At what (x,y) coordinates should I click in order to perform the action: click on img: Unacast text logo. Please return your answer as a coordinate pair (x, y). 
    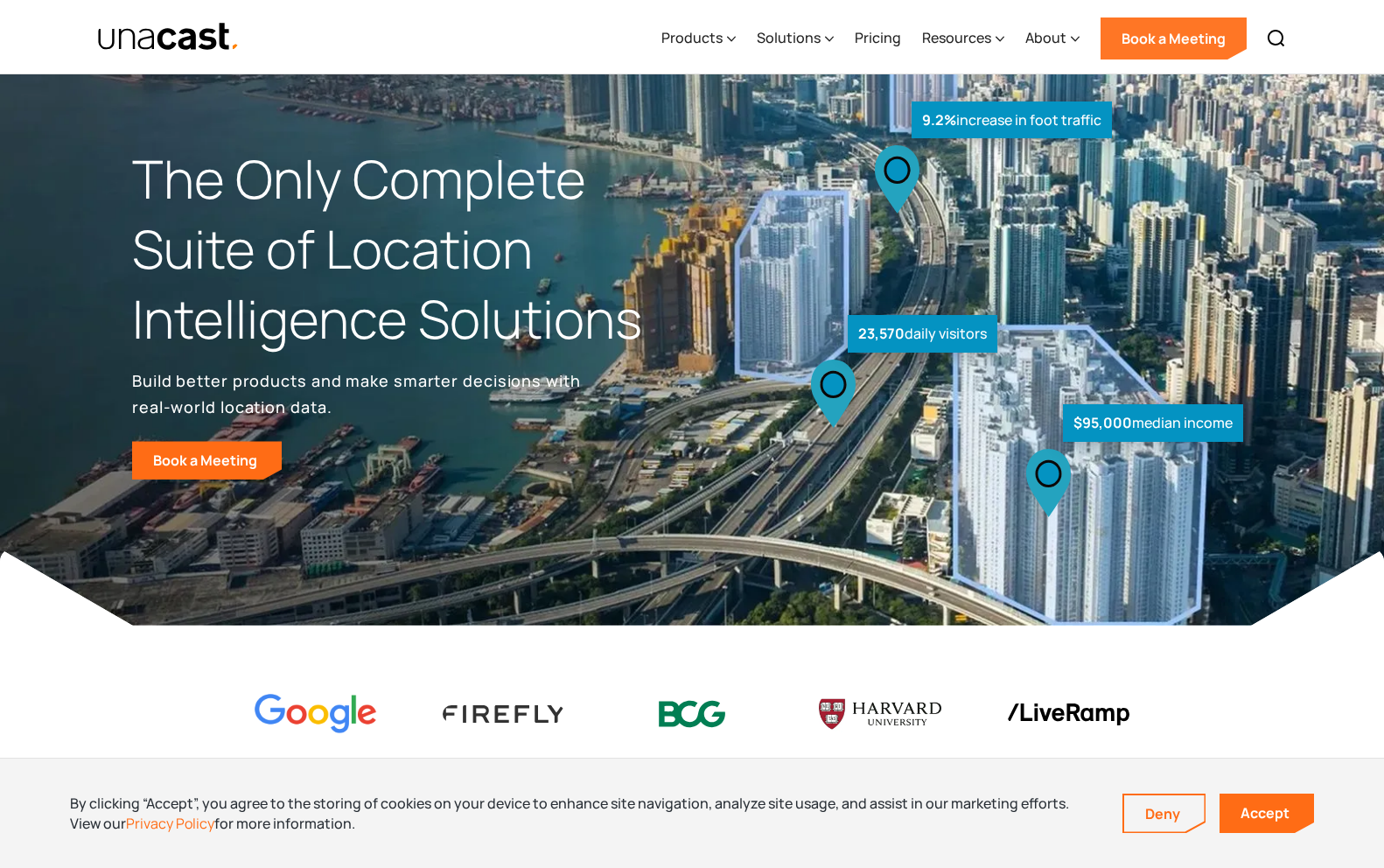
    Looking at the image, I should click on (168, 37).